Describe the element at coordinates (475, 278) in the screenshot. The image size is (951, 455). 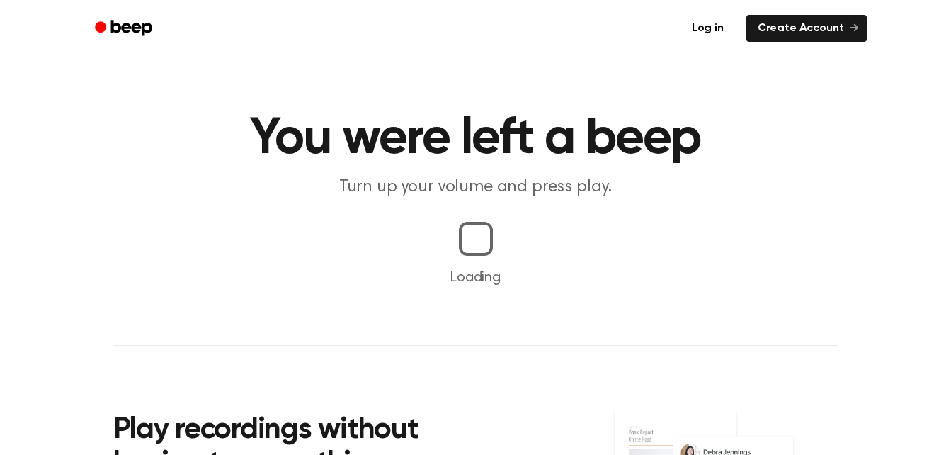
I see `p: Loading` at that location.